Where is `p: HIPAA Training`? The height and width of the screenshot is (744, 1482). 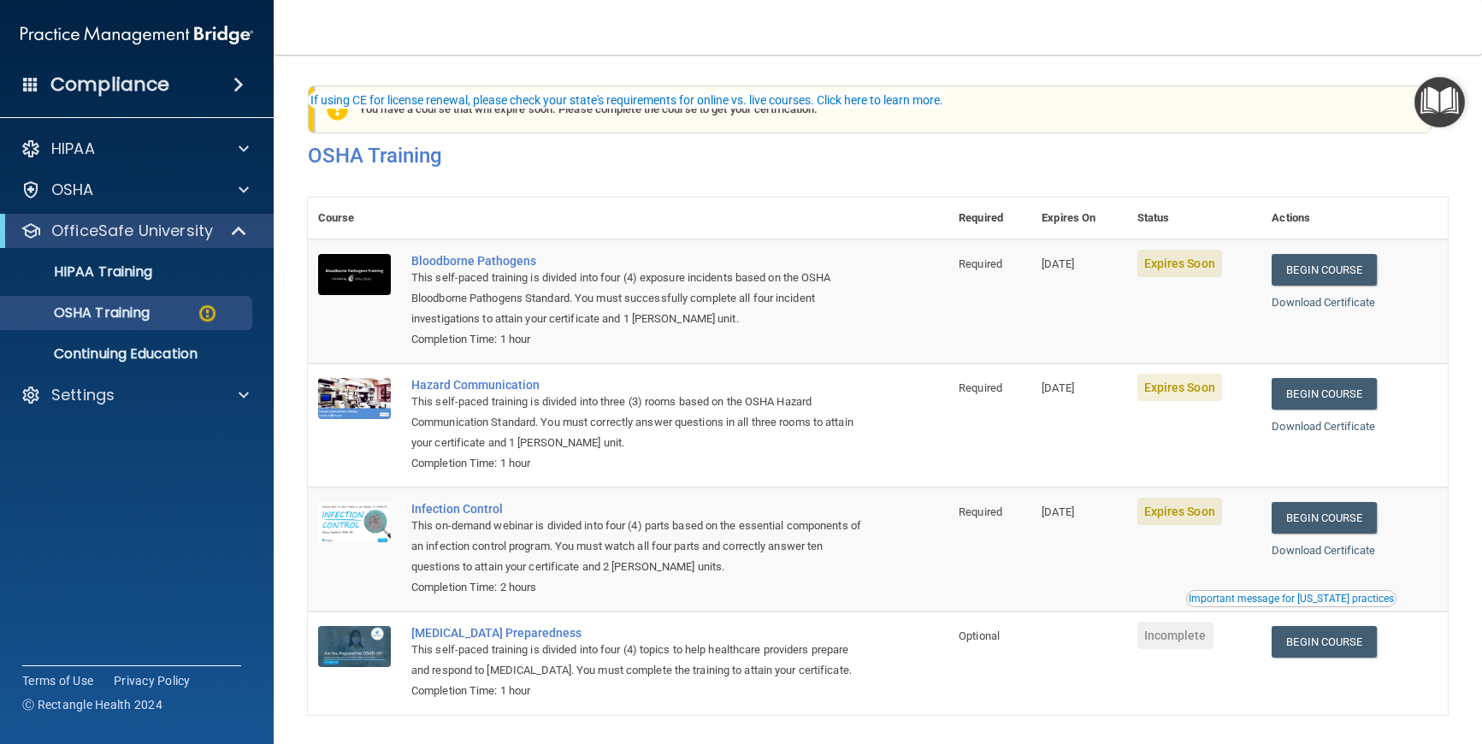
p: HIPAA Training is located at coordinates (81, 272).